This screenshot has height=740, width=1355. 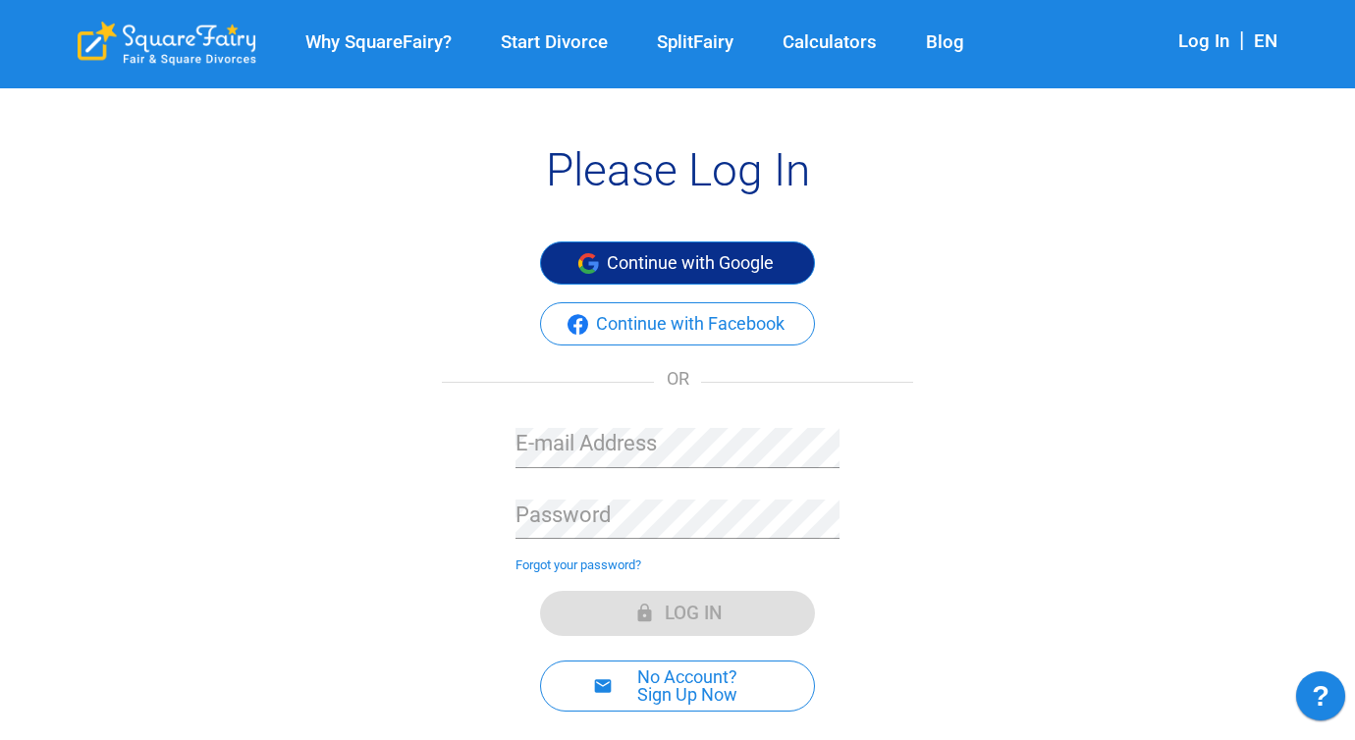 I want to click on a: Calculators, so click(x=830, y=42).